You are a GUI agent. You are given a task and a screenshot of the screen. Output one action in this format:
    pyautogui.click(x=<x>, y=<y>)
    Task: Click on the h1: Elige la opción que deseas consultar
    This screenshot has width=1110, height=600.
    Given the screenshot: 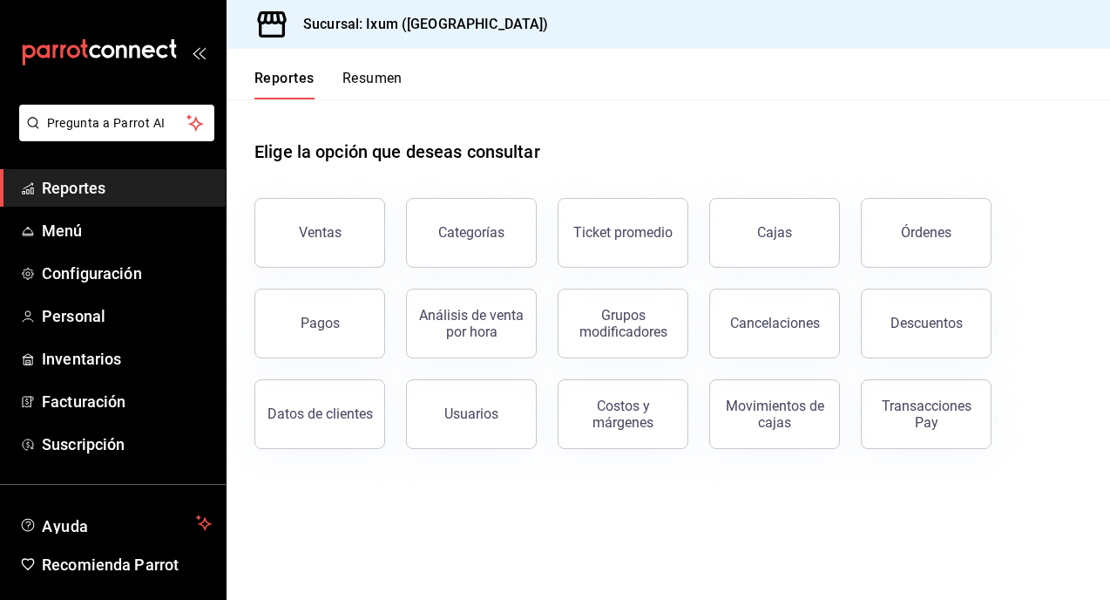 What is the action you would take?
    pyautogui.click(x=397, y=152)
    